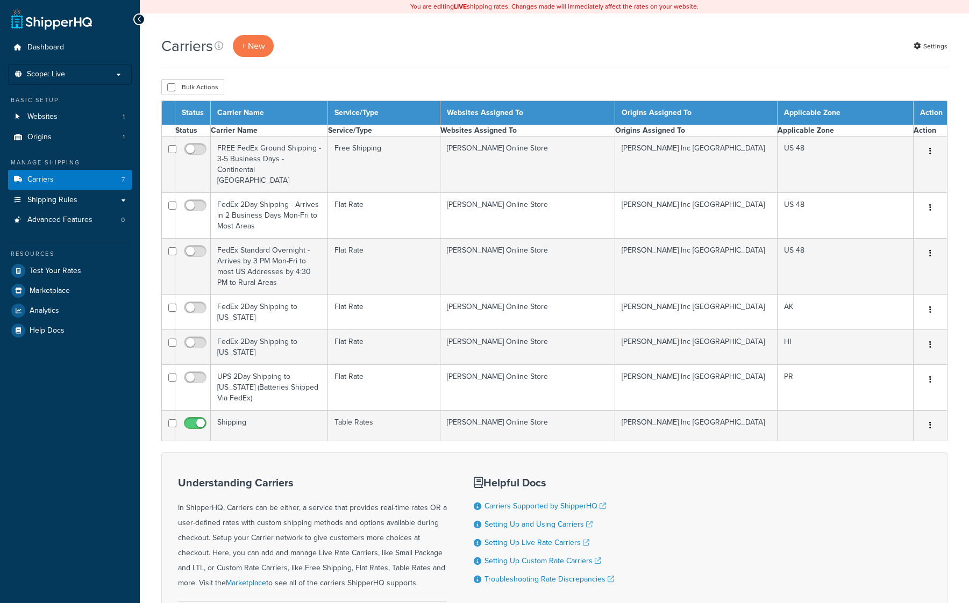  Describe the element at coordinates (70, 220) in the screenshot. I see `a: Advanced Features 0` at that location.